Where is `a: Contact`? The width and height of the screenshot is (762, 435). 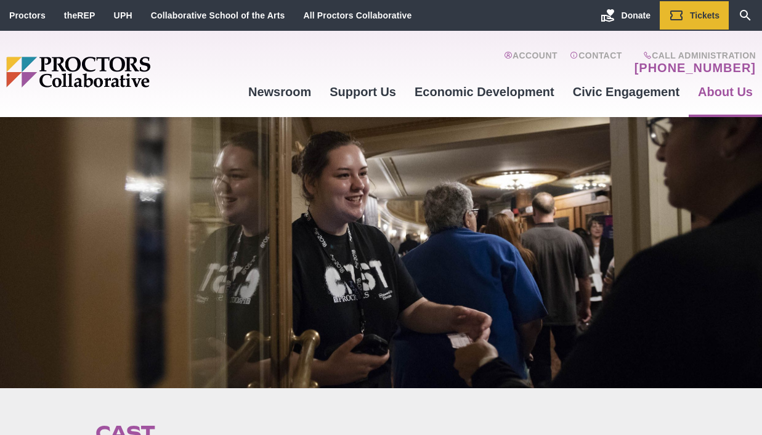
a: Contact is located at coordinates (596, 63).